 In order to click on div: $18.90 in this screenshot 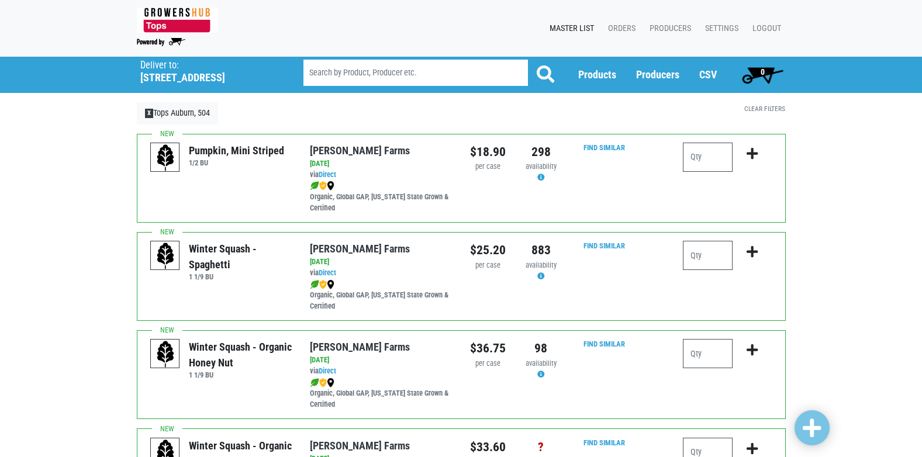, I will do `click(488, 152)`.